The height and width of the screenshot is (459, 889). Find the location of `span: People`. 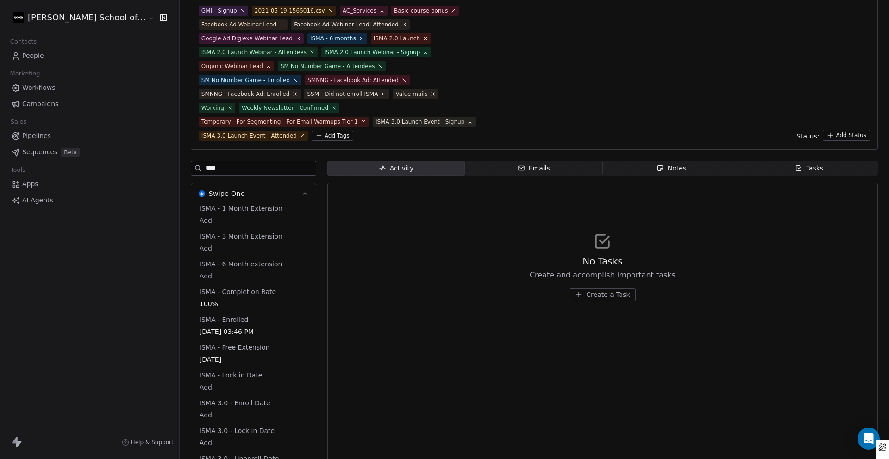

span: People is located at coordinates (33, 56).